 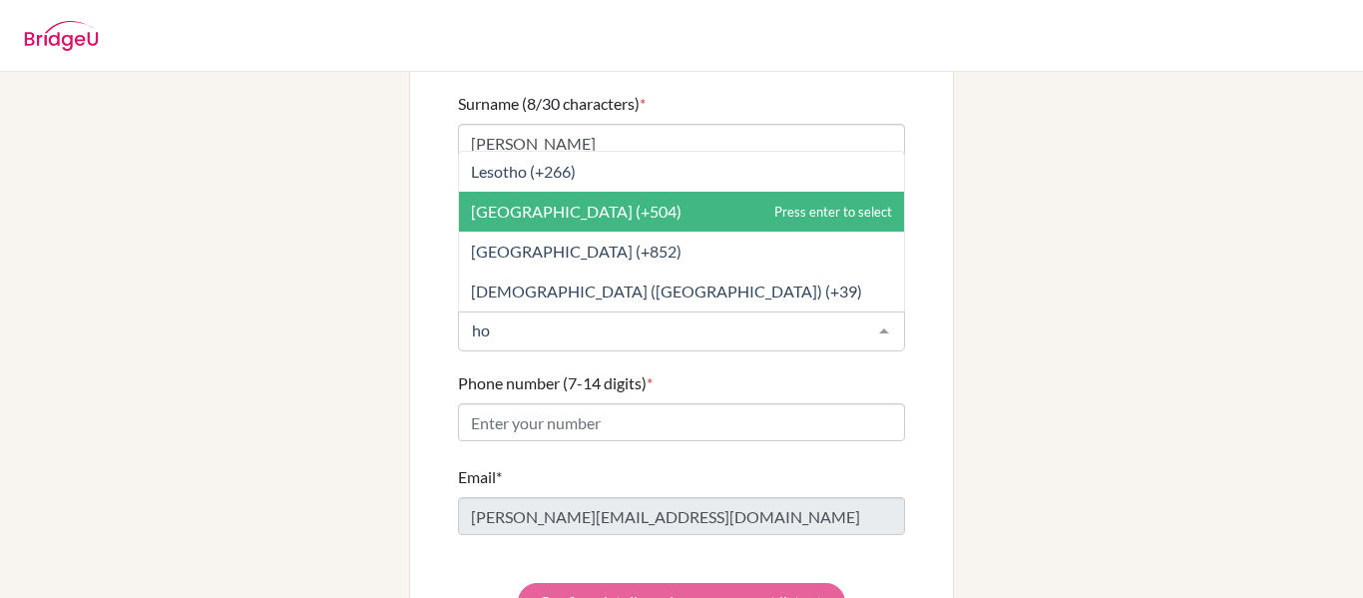 What do you see at coordinates (682, 143) in the screenshot?
I see `input: Enter your surname` at bounding box center [682, 143].